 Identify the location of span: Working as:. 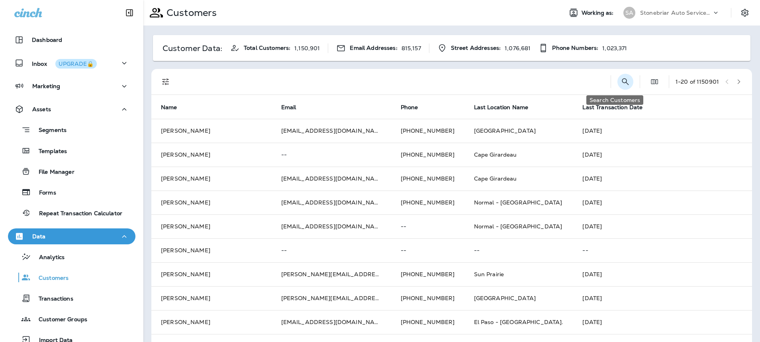
(598, 13).